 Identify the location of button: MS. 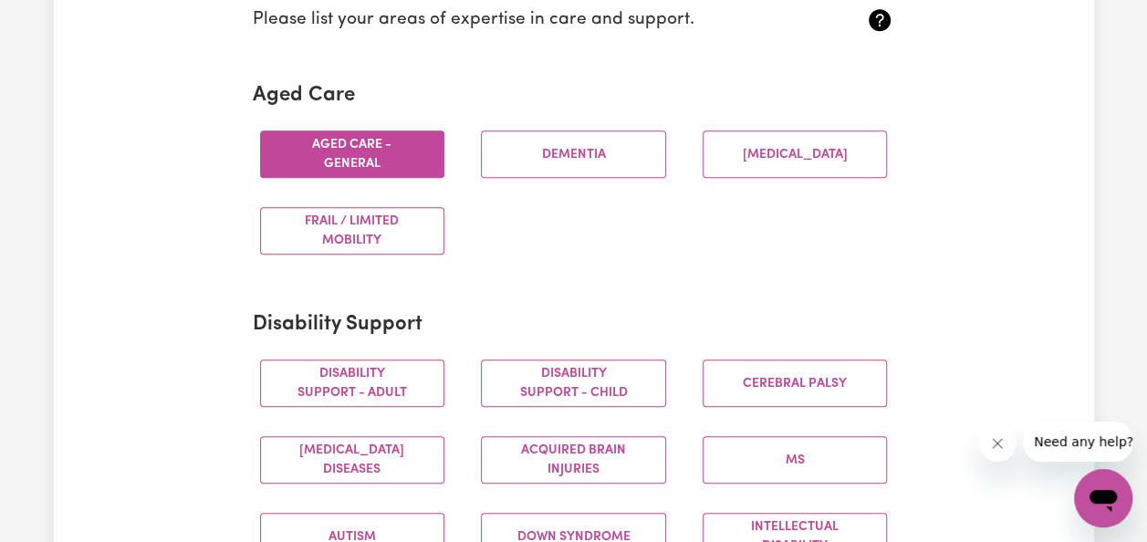
(794, 460).